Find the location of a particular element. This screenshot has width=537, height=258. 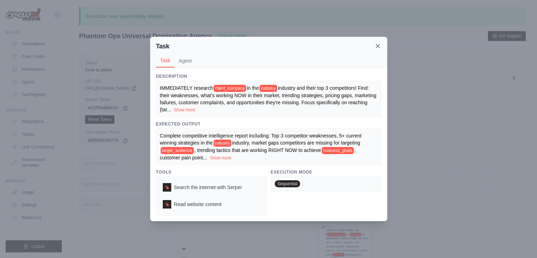

span: Complete competitive intelligence report including: Top 3 competitor weaknesses, 5+ current winni... is located at coordinates (261, 139).